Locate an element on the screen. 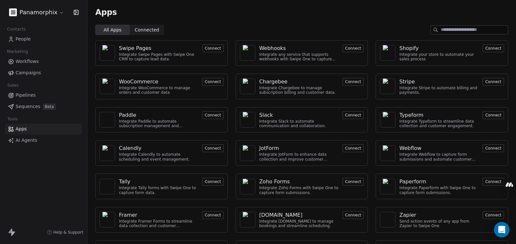 This screenshot has width=516, height=244. a: Chargebee is located at coordinates (299, 82).